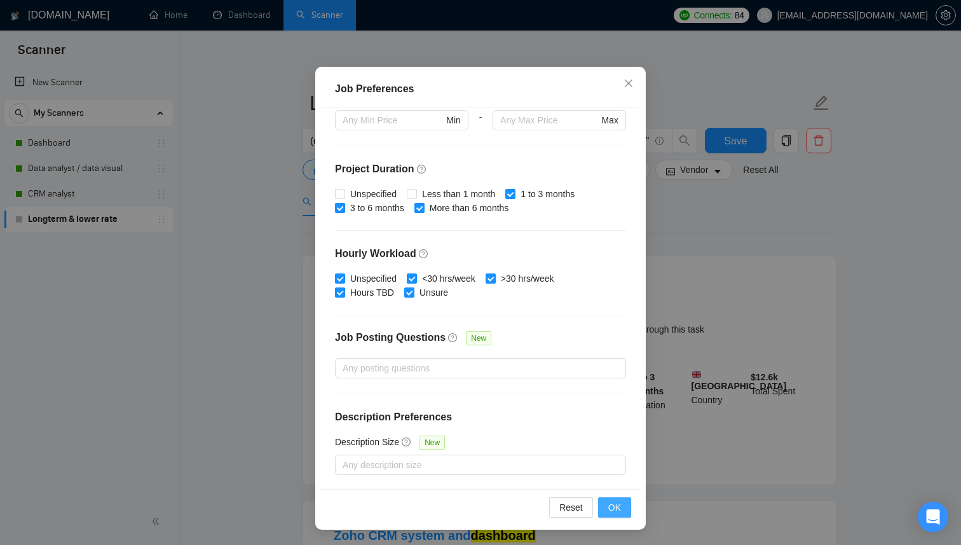  Describe the element at coordinates (453, 120) in the screenshot. I see `span: Min` at that location.